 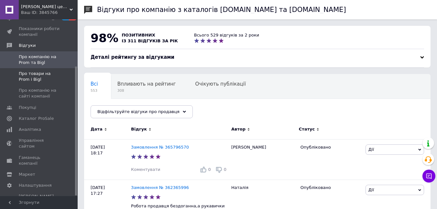 I want to click on span: із 311 відгуків за рік, so click(x=150, y=41).